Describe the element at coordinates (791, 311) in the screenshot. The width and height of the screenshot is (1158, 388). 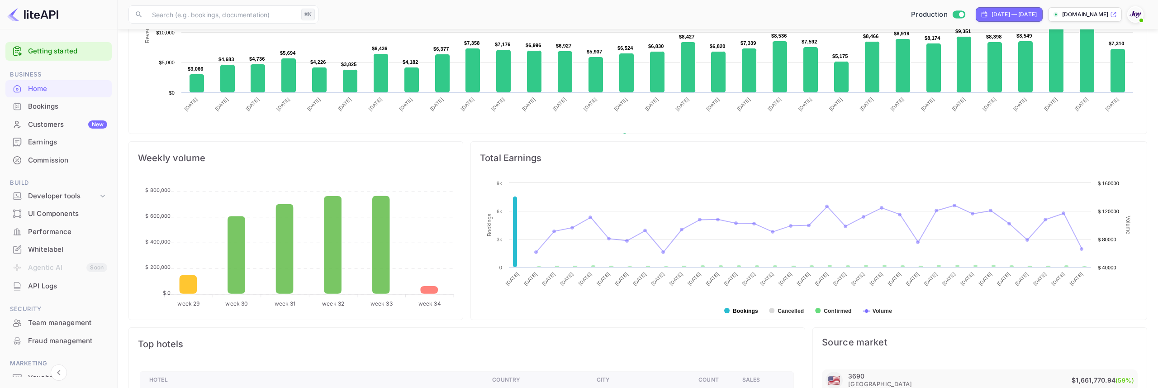
I see `text: Cancelled` at that location.